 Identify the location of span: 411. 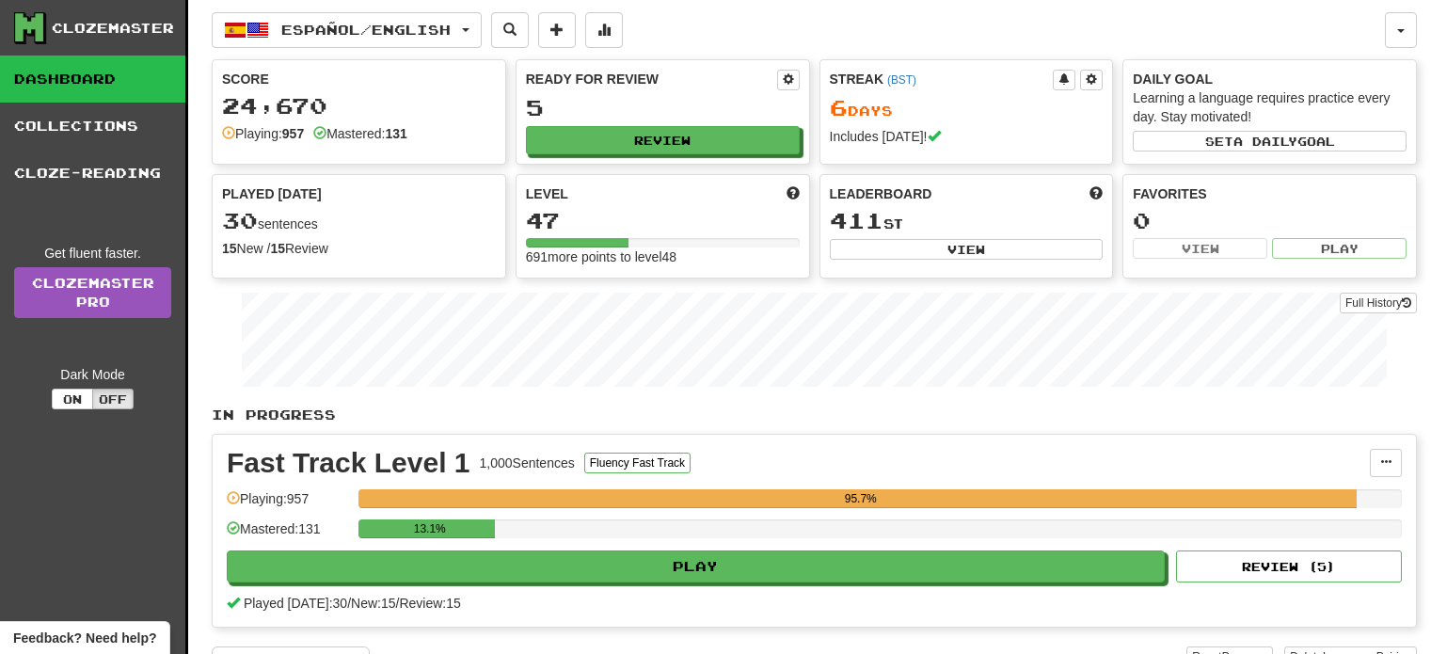
(856, 220).